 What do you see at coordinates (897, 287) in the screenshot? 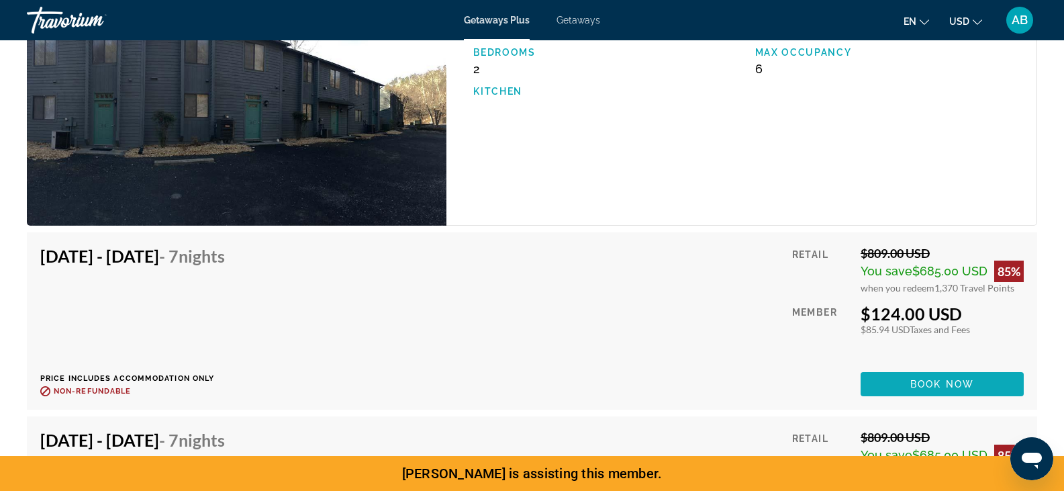
I see `span: when you redeem` at bounding box center [897, 287].